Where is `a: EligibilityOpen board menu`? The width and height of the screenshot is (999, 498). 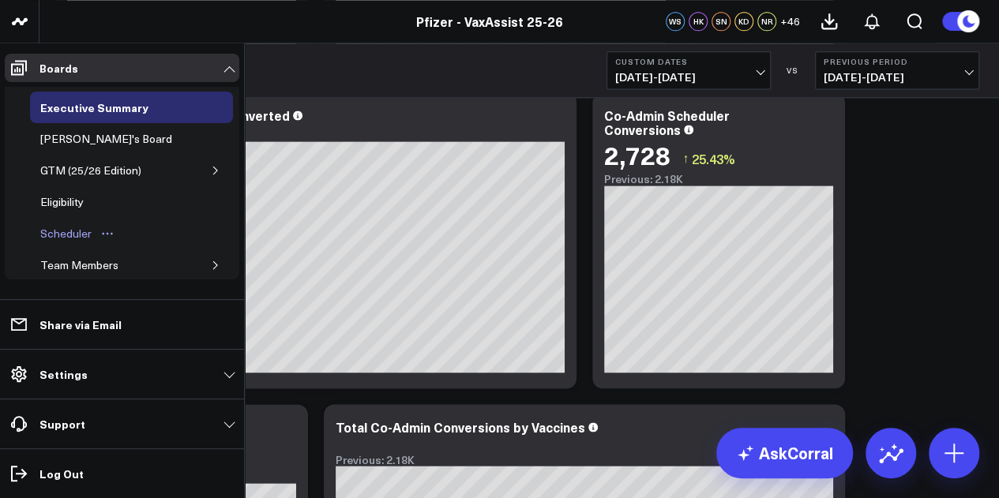
a: EligibilityOpen board menu is located at coordinates (73, 202).